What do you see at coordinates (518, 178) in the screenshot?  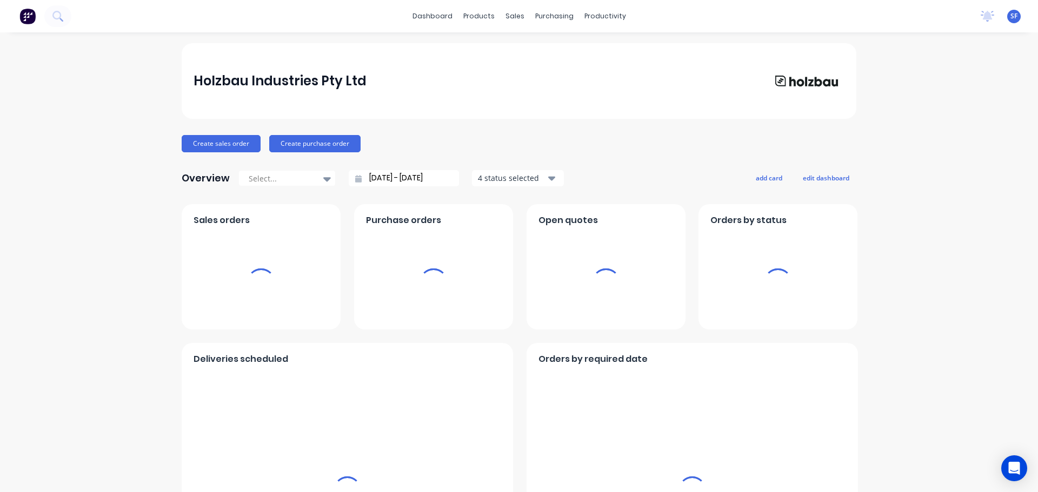 I see `button: 4 status selected` at bounding box center [518, 178].